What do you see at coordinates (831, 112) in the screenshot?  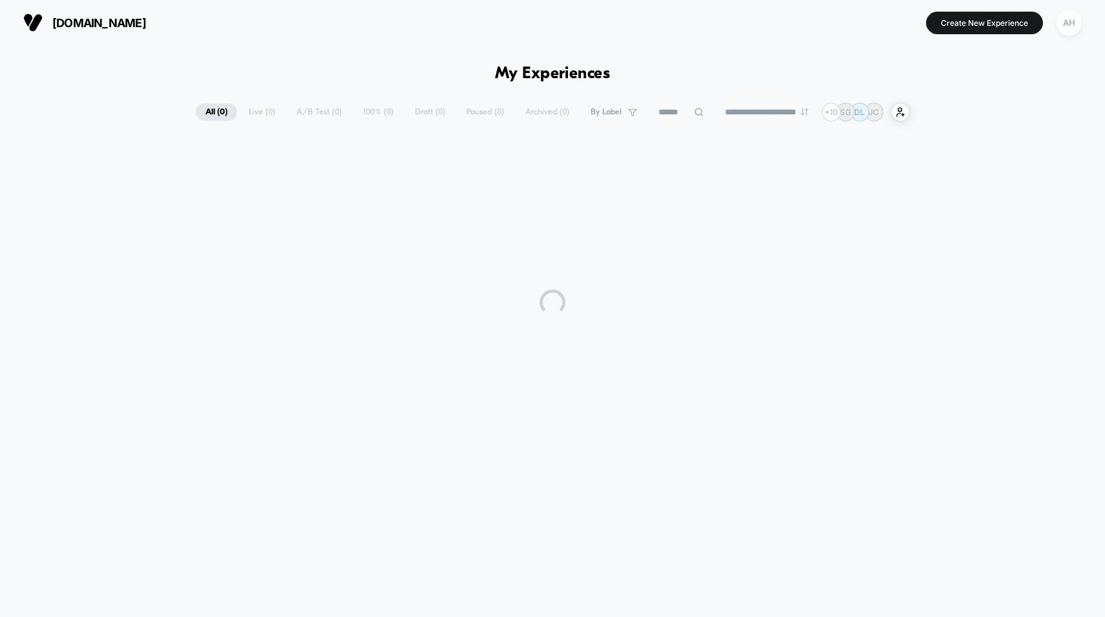 I see `div: + 10` at bounding box center [831, 112].